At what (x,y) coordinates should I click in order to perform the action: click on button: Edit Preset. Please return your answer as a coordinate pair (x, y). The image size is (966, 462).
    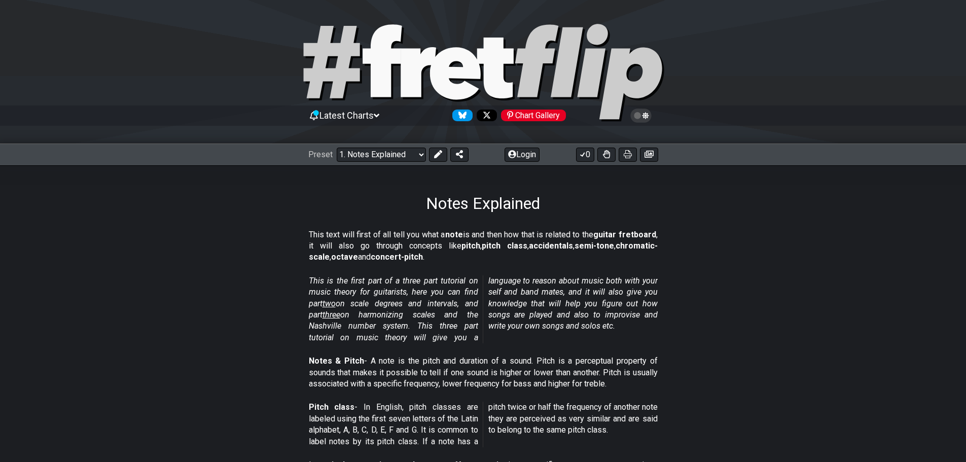
    Looking at the image, I should click on (438, 155).